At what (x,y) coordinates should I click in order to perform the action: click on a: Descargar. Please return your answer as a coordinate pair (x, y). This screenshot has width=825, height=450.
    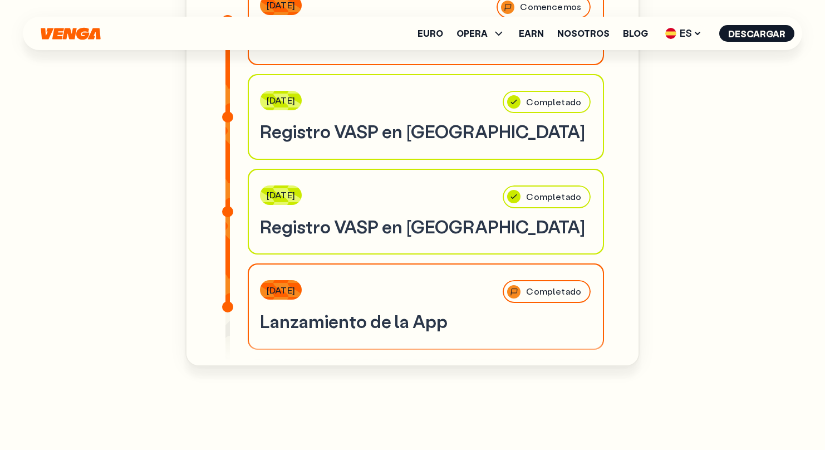
    Looking at the image, I should click on (757, 33).